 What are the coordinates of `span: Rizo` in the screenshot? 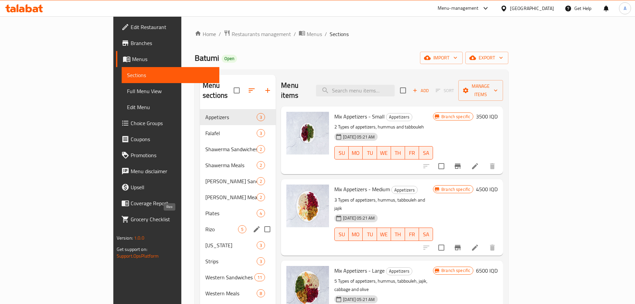 It's located at (222, 229).